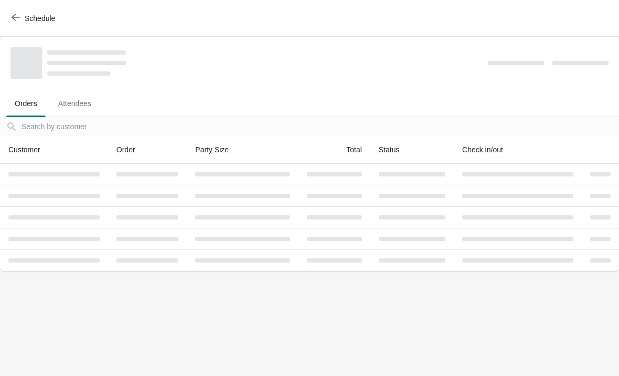 This screenshot has height=376, width=619. Describe the element at coordinates (320, 126) in the screenshot. I see `input: Search by customer` at that location.